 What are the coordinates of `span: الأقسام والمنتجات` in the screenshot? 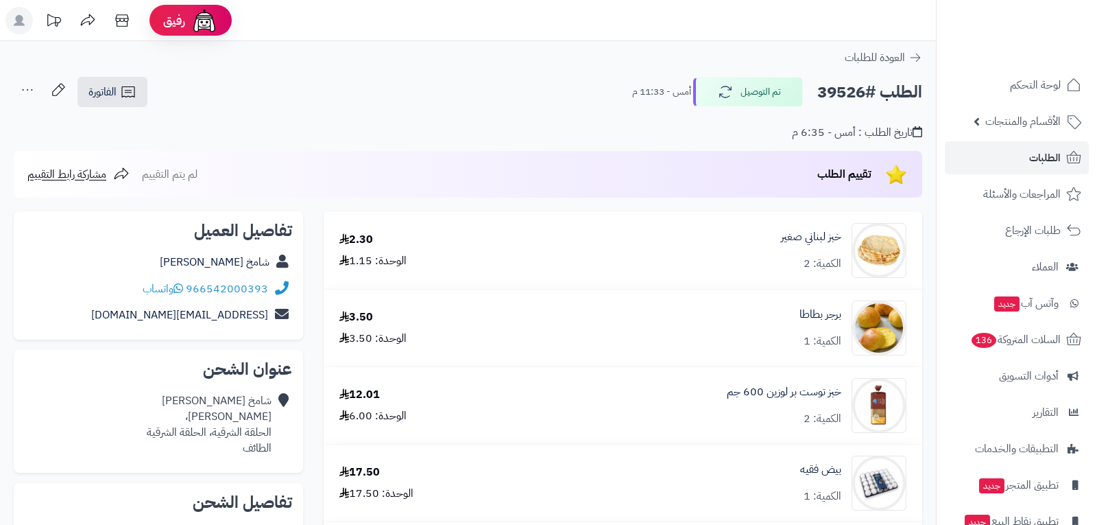 It's located at (1023, 121).